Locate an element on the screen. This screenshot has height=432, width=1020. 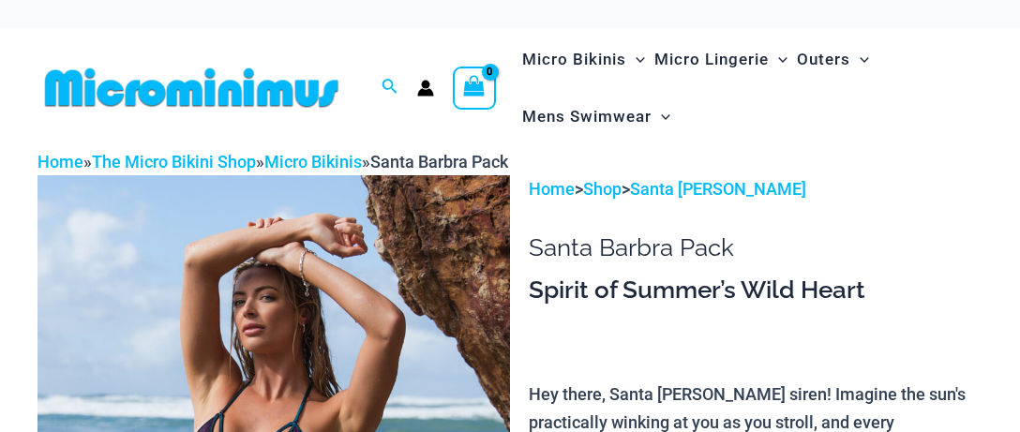
a: The Micro Bikini Shop is located at coordinates (173, 161).